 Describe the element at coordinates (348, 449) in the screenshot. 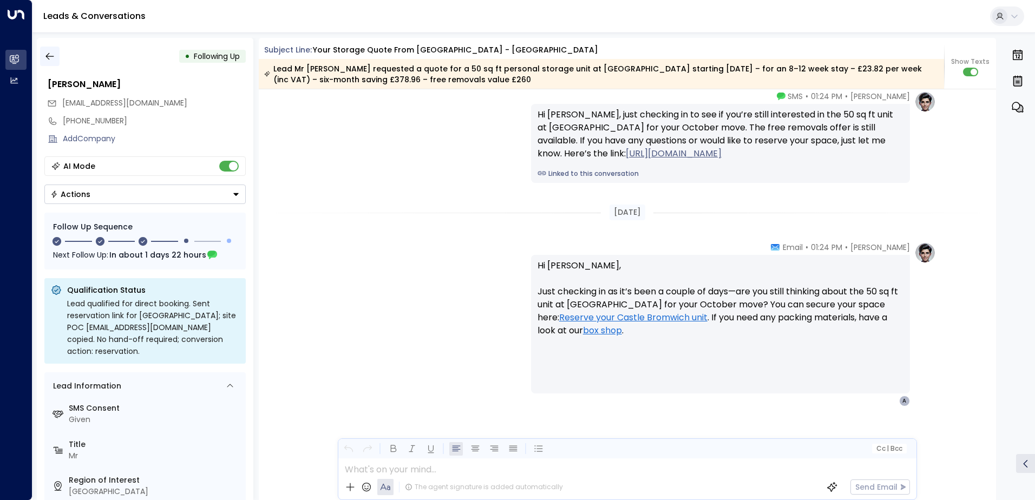

I see `button: Undo` at that location.